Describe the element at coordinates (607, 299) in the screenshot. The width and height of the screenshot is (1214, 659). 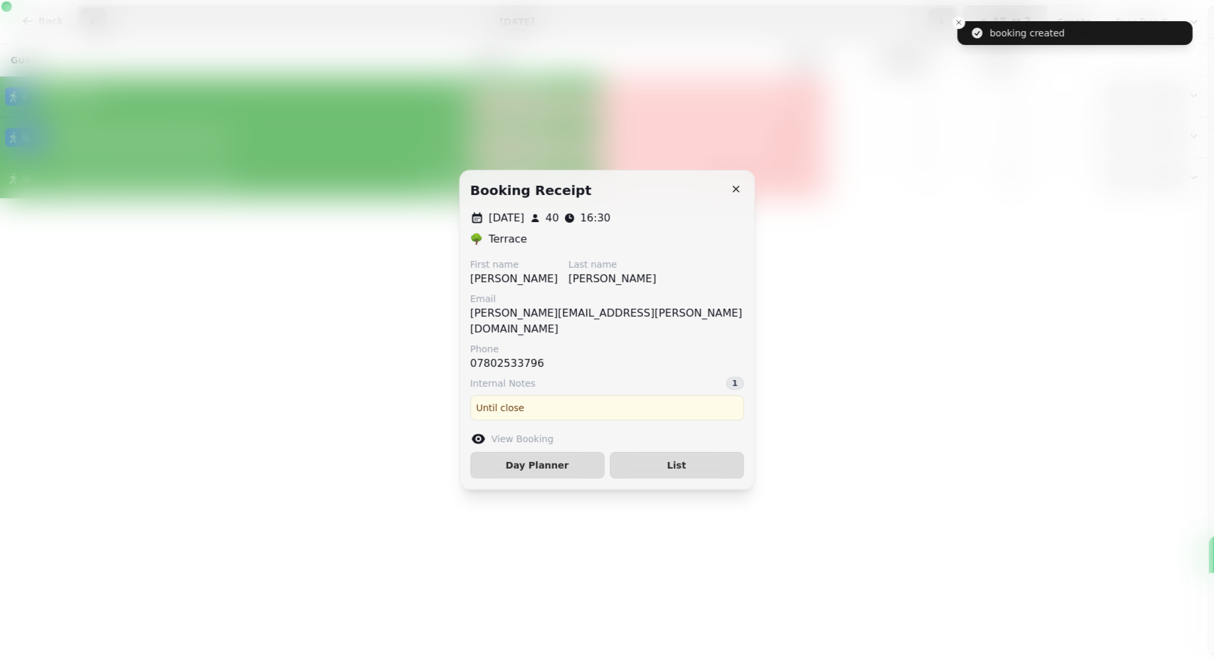
I see `label: Email` at that location.